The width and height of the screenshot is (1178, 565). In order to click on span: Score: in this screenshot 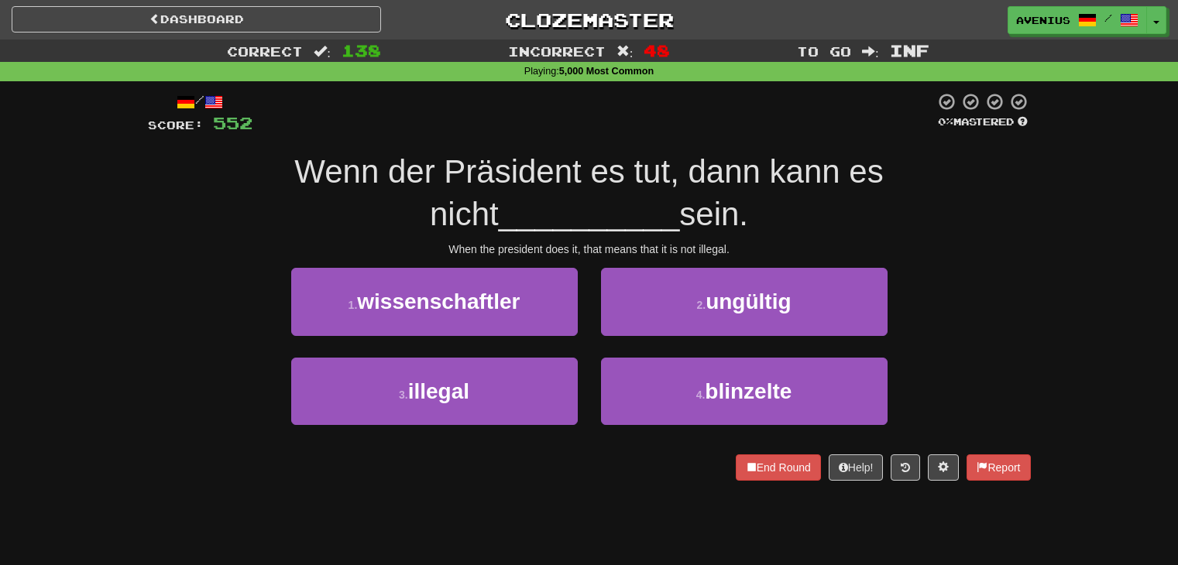, I will do `click(176, 125)`.